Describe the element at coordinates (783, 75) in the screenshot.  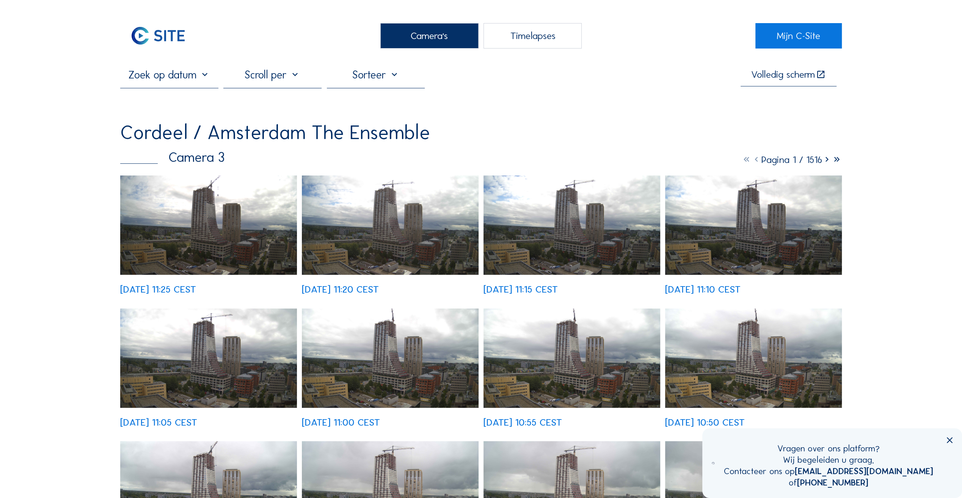
I see `div: Volledig scherm` at that location.